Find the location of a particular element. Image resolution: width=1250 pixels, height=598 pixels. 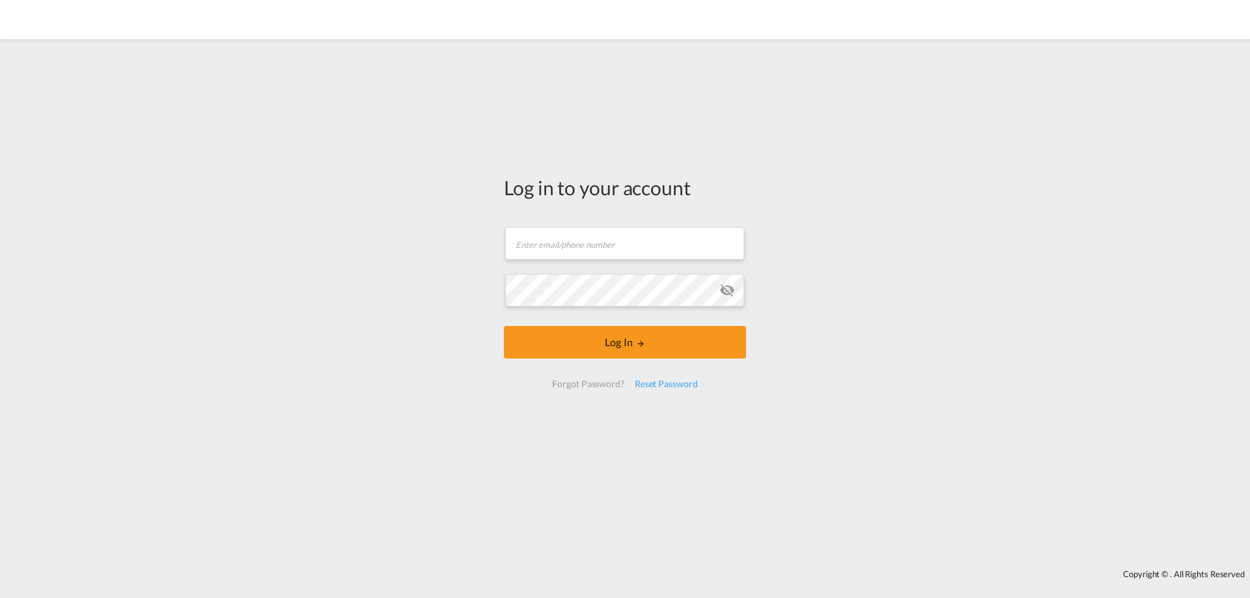

div: Log in to your account is located at coordinates (625, 187).